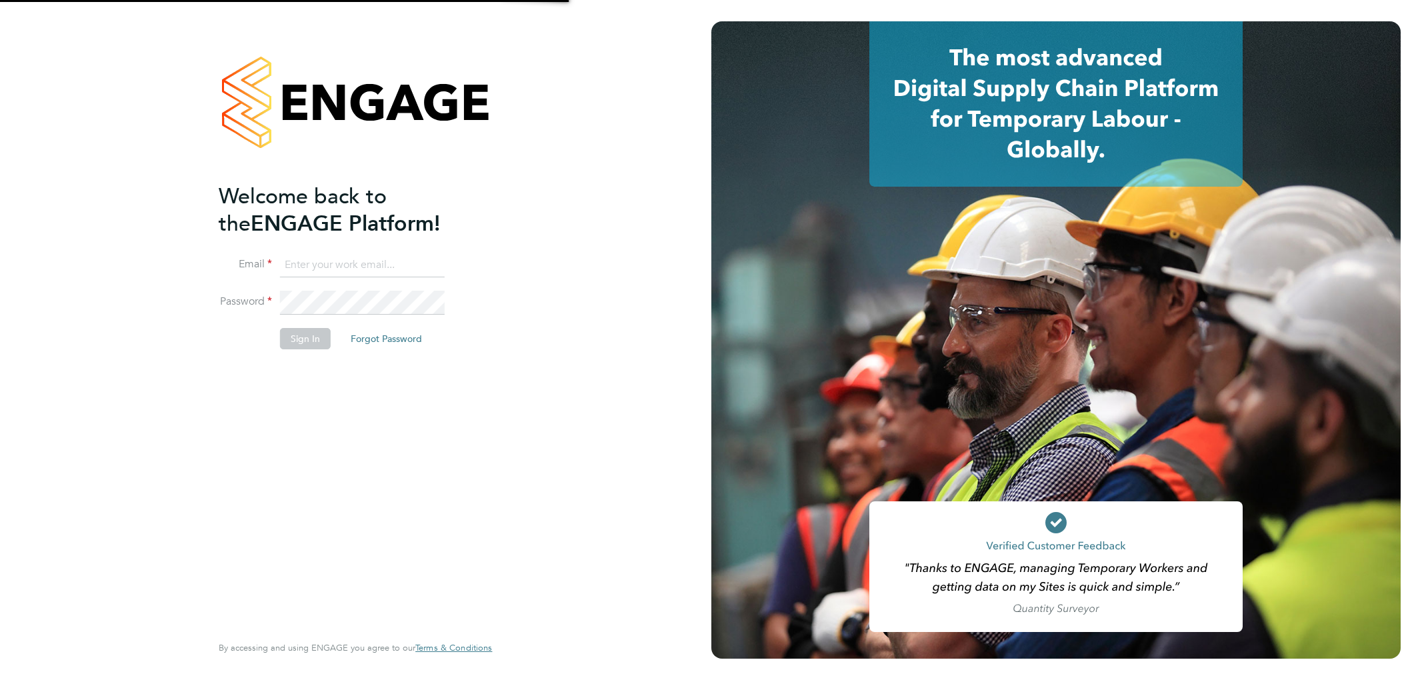 The height and width of the screenshot is (680, 1422). What do you see at coordinates (303, 210) in the screenshot?
I see `span: Welcome back to the` at bounding box center [303, 210].